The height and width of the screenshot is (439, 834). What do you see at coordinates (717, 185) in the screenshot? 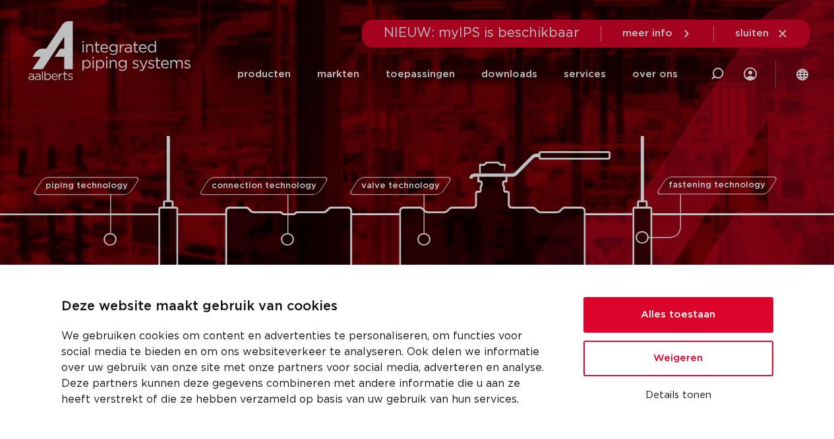
I see `span: fastening technology` at bounding box center [717, 185].